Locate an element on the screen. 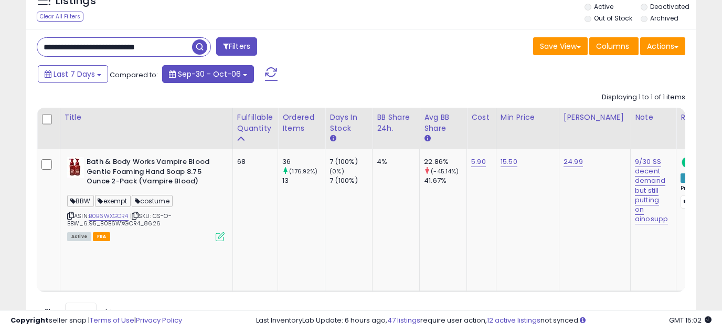  div: 13 is located at coordinates (303, 181).